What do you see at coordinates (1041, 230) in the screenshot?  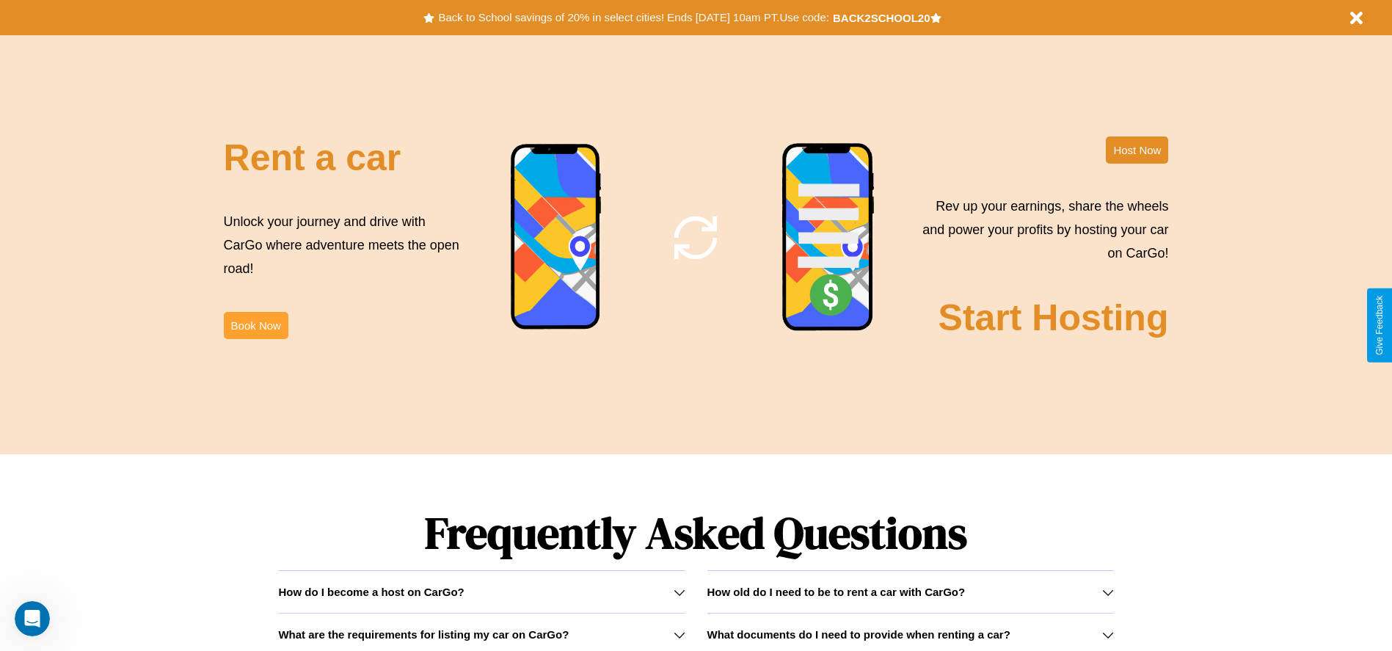 I see `p: Rev up your earnings, share the wheels and power your profits by hosting your car on CarGo!` at bounding box center [1041, 230].